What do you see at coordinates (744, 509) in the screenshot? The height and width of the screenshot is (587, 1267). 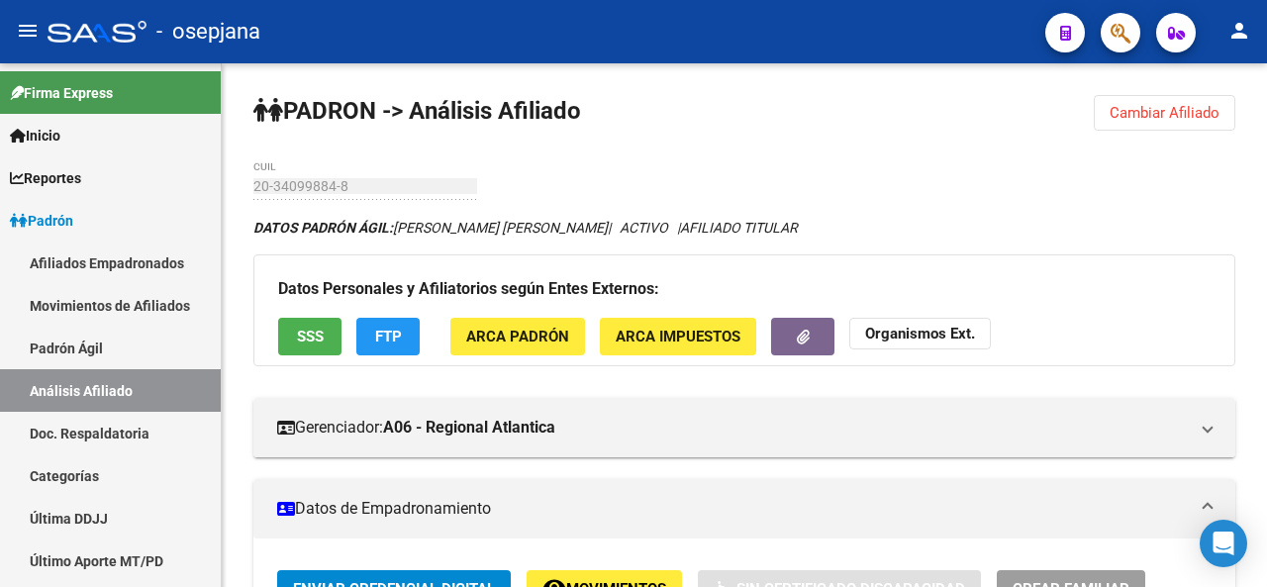 I see `mat-expansion-panel-header: Datos de Empadronamiento` at bounding box center [744, 509].